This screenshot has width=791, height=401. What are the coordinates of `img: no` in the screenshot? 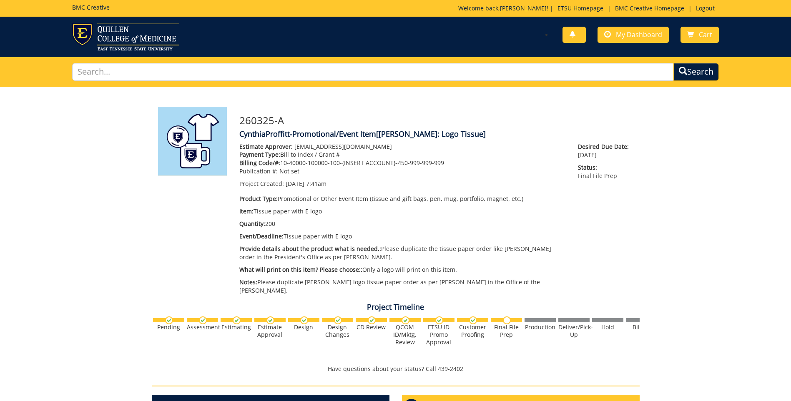 It's located at (507, 320).